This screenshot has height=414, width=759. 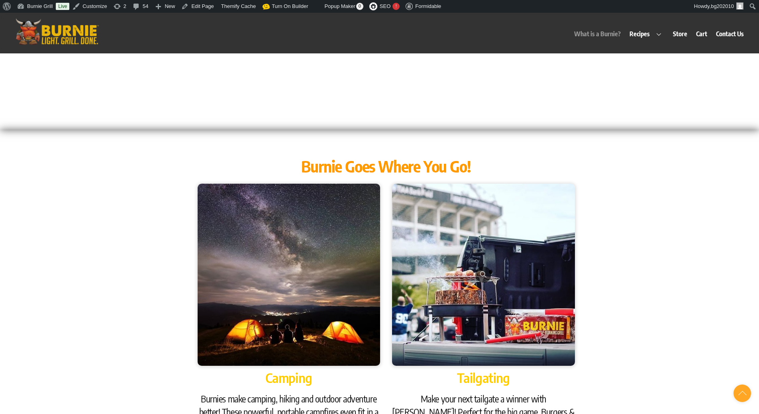 I want to click on img: burniegrill.com-10-21_16-04-19, so click(x=484, y=275).